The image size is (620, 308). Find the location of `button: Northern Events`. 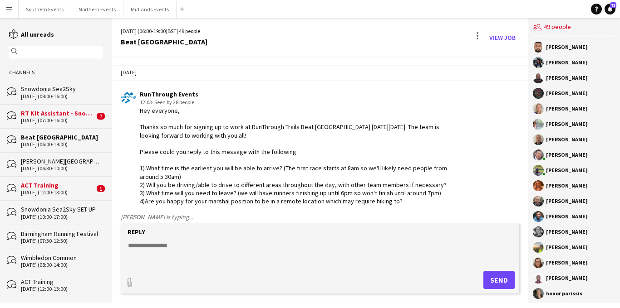

button: Northern Events is located at coordinates (97, 9).